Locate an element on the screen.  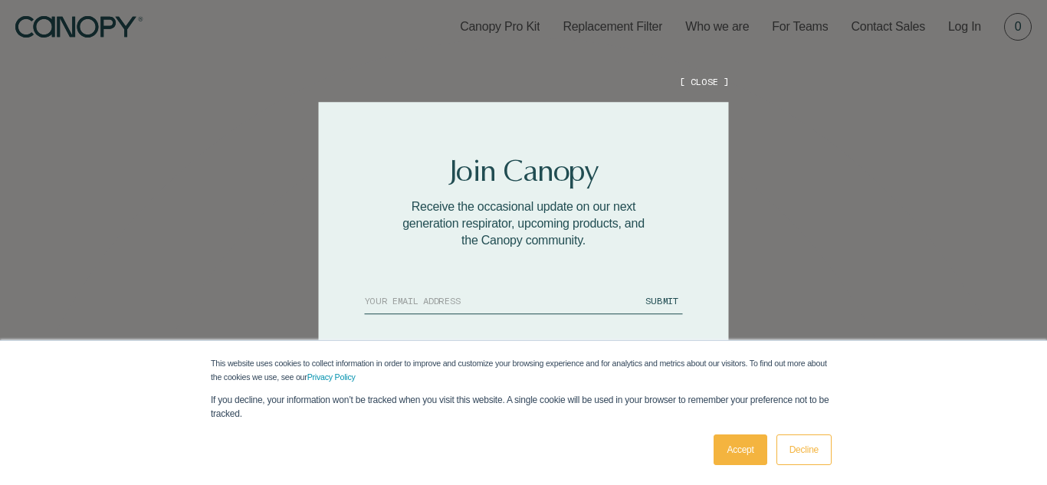
p: Receive the occasional update on our next generation respirator, upcoming products, and the Canop... is located at coordinates (524, 224).